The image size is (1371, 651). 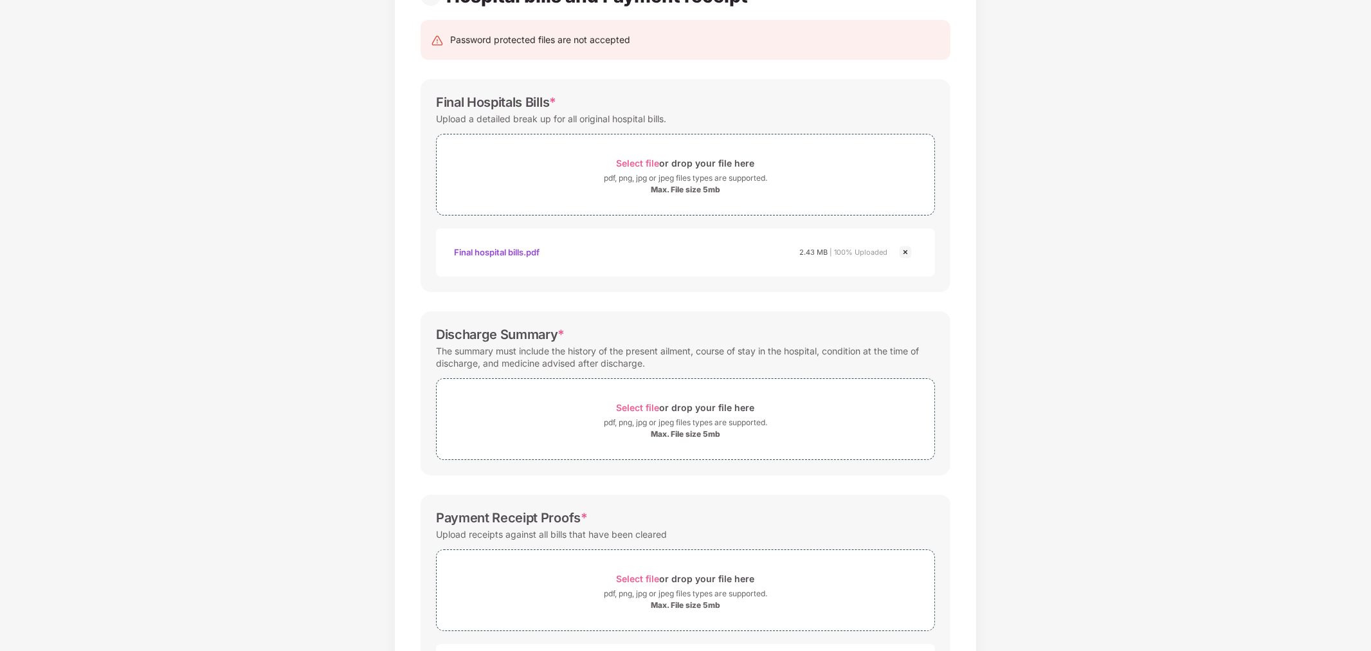 I want to click on span: 2.43 MB, so click(x=814, y=252).